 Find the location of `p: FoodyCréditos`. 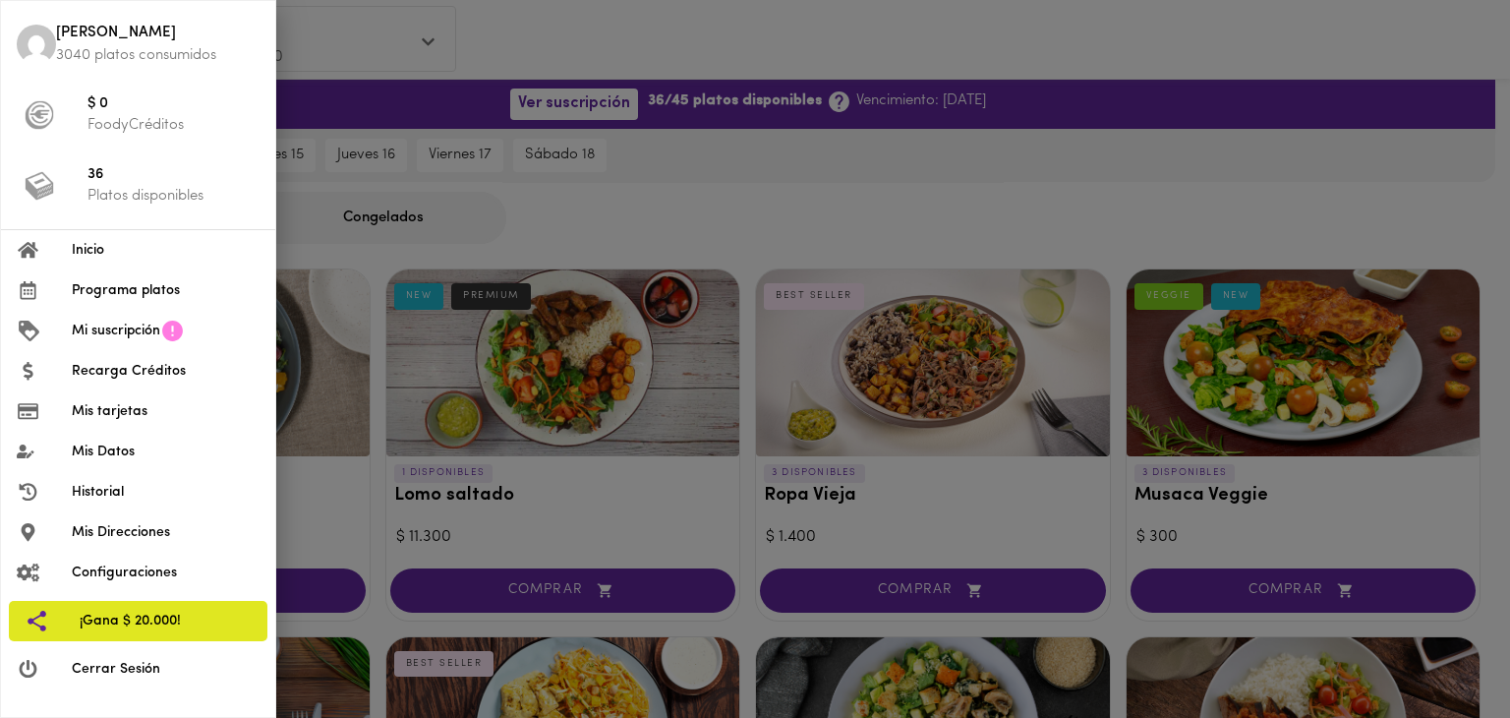

p: FoodyCréditos is located at coordinates (173, 125).